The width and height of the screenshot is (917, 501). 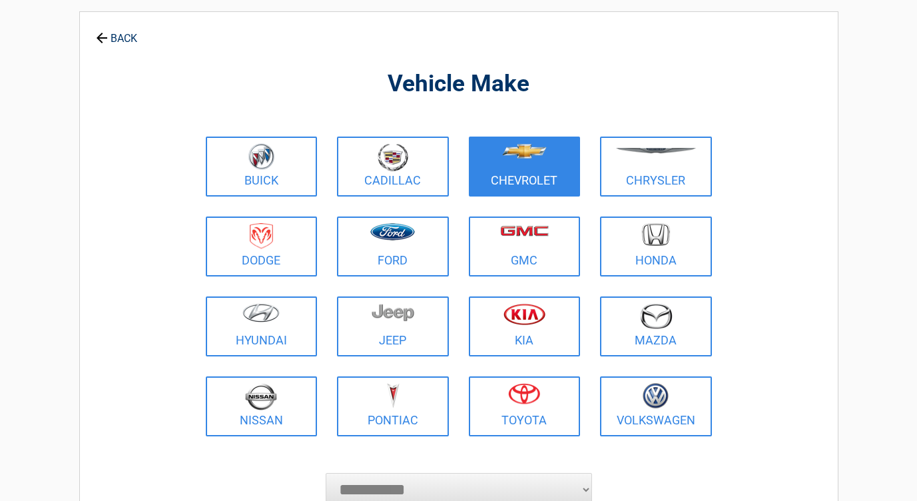 I want to click on a: Chrysler, so click(x=656, y=166).